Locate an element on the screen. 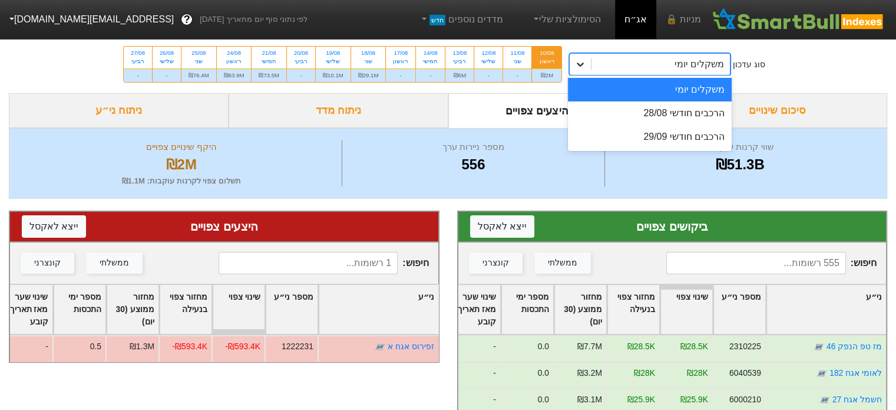  div: היקף שינויים צפויים is located at coordinates (182, 147).